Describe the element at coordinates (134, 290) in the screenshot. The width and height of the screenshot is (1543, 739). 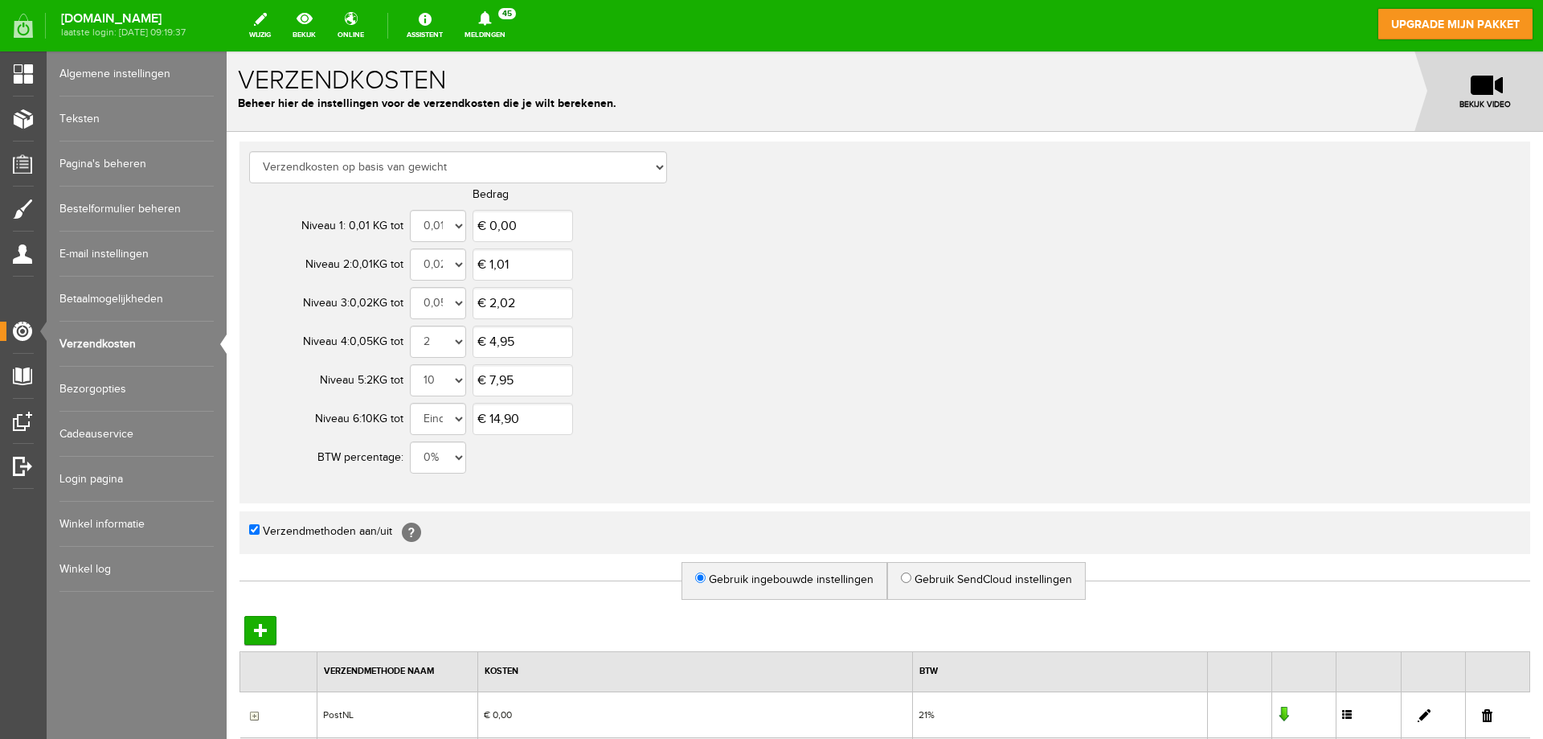
I see `span: 0,05` at that location.